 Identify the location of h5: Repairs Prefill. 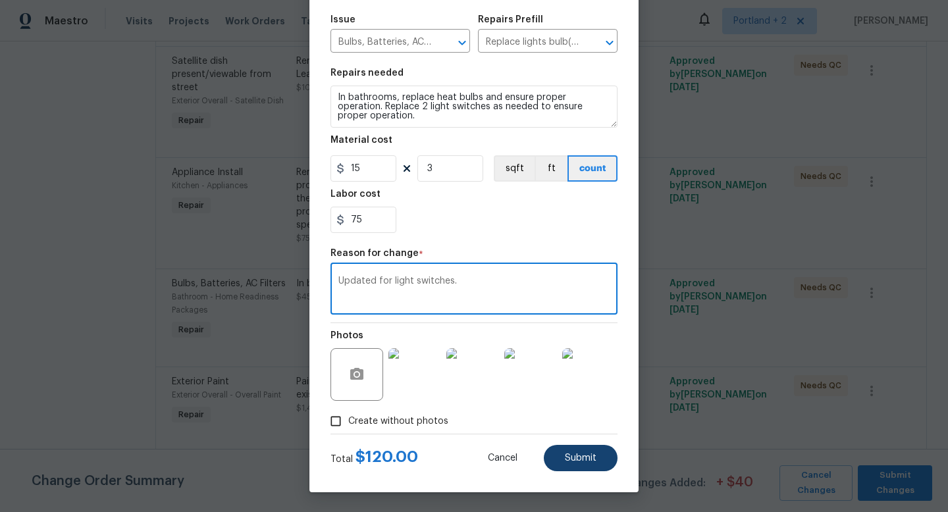
(510, 20).